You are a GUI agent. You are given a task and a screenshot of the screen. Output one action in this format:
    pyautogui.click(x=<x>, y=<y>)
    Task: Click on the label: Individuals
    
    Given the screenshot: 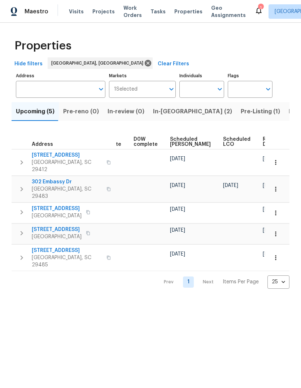 What is the action you would take?
    pyautogui.click(x=202, y=76)
    